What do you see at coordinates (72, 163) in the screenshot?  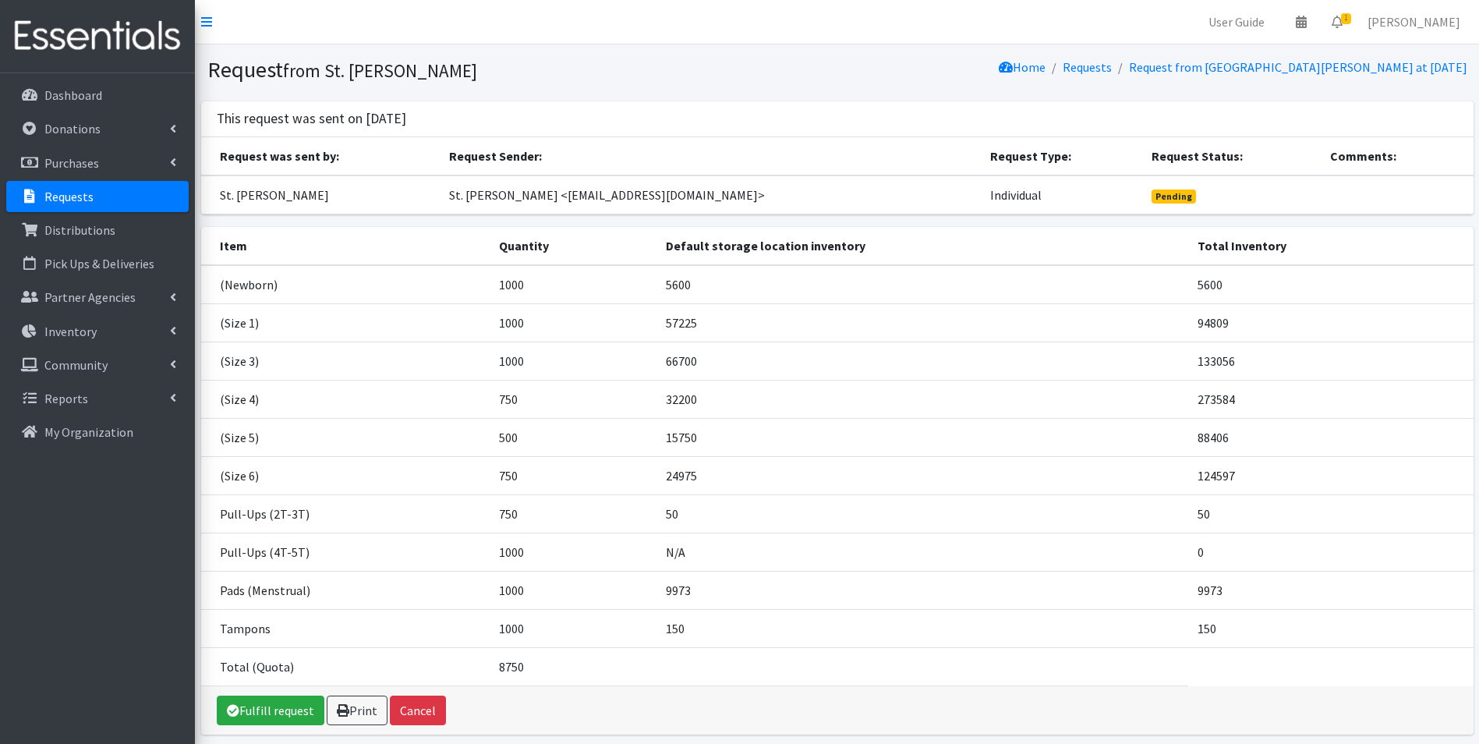 I see `p: Purchases` at bounding box center [72, 163].